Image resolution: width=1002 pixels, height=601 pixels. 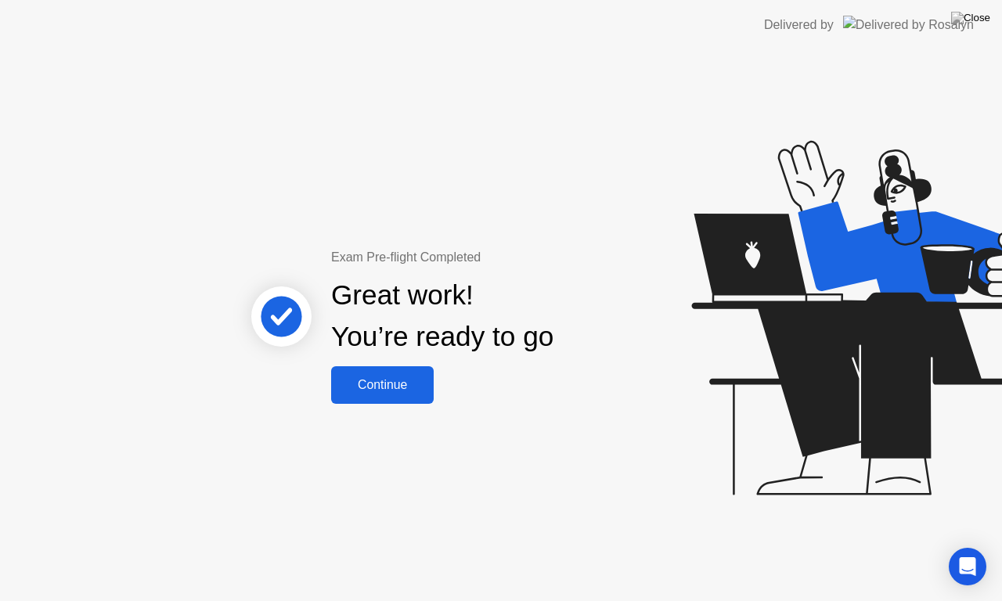 What do you see at coordinates (968, 567) in the screenshot?
I see `div: Open Intercom Messenger` at bounding box center [968, 567].